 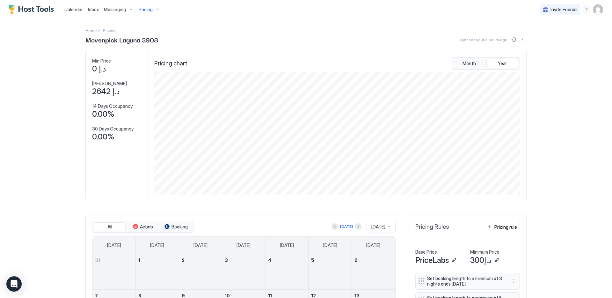 What do you see at coordinates (139, 260) in the screenshot?
I see `span: 1` at bounding box center [139, 260].